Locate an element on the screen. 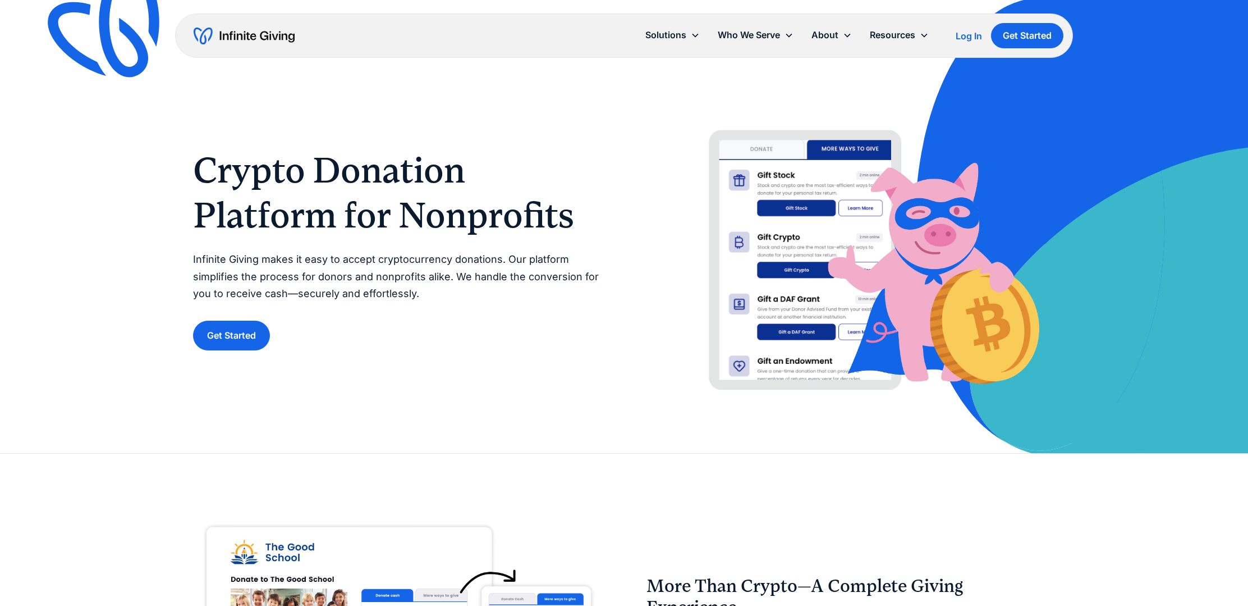 This screenshot has width=1248, height=606. a: Log In is located at coordinates (969, 36).